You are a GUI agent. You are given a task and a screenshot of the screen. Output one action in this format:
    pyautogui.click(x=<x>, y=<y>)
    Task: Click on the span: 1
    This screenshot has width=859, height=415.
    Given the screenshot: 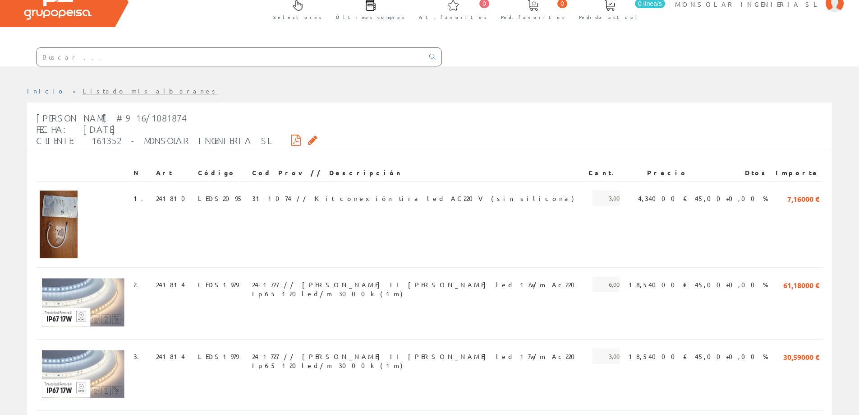 What is the action you would take?
    pyautogui.click(x=141, y=198)
    